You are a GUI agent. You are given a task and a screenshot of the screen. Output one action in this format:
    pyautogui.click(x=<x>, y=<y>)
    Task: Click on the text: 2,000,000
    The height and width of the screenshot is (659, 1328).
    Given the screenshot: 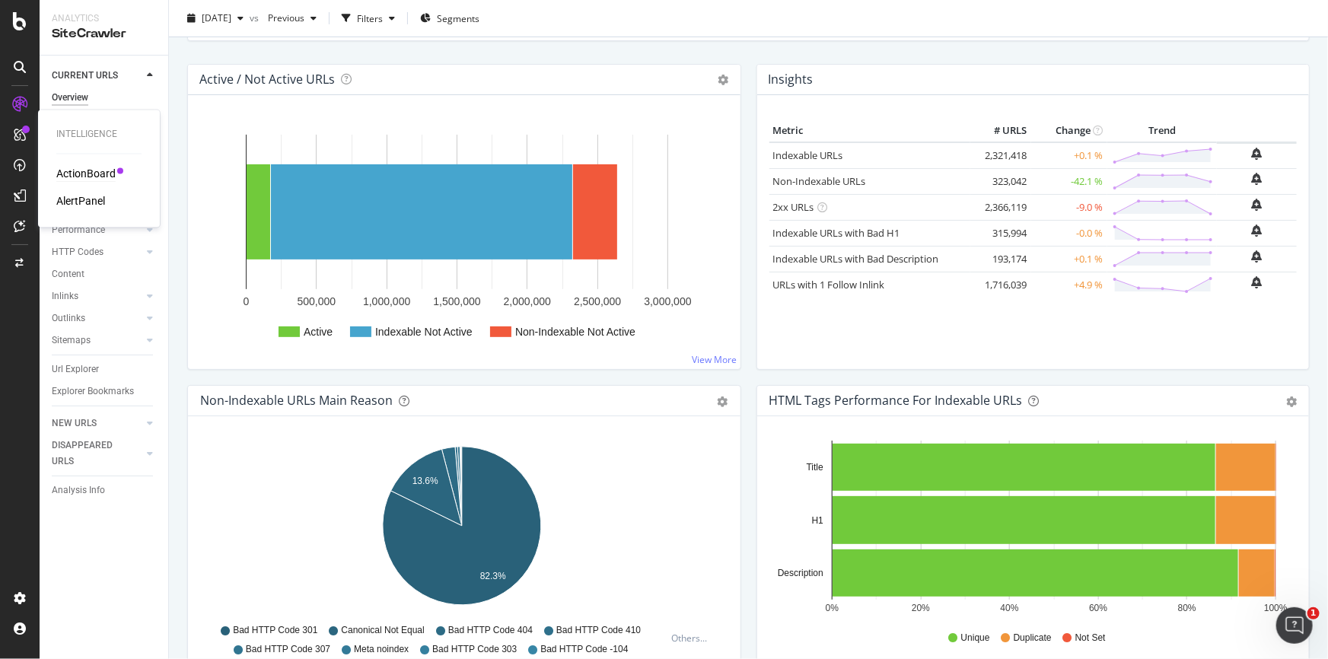 What is the action you would take?
    pyautogui.click(x=527, y=301)
    